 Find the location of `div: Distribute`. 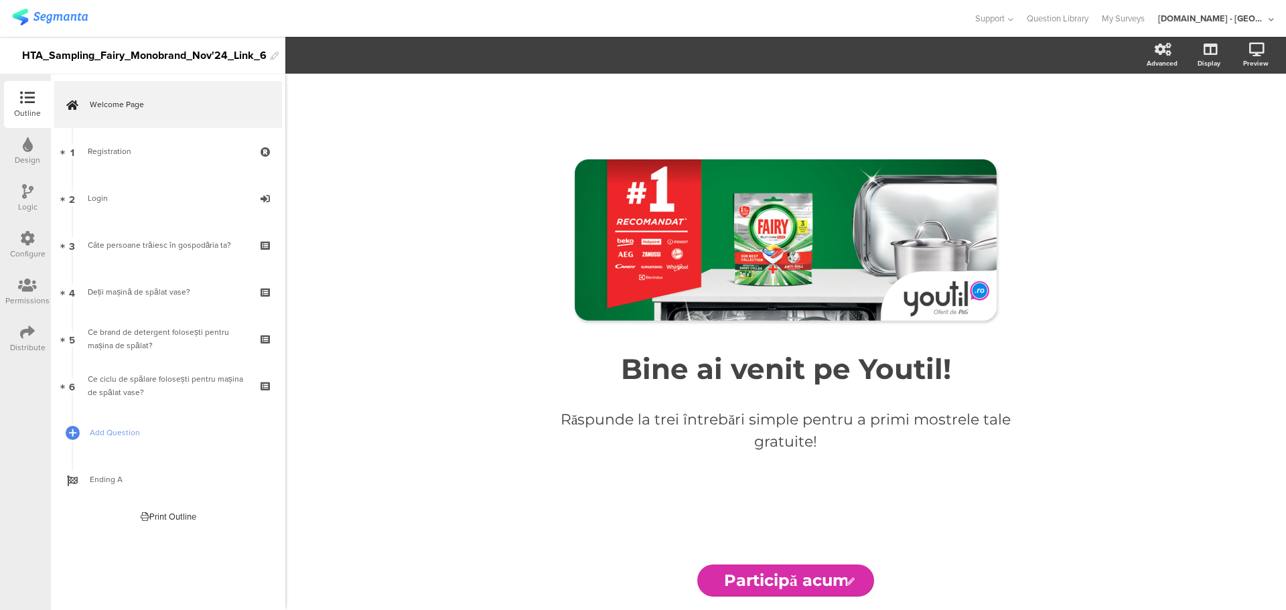

div: Distribute is located at coordinates (27, 348).